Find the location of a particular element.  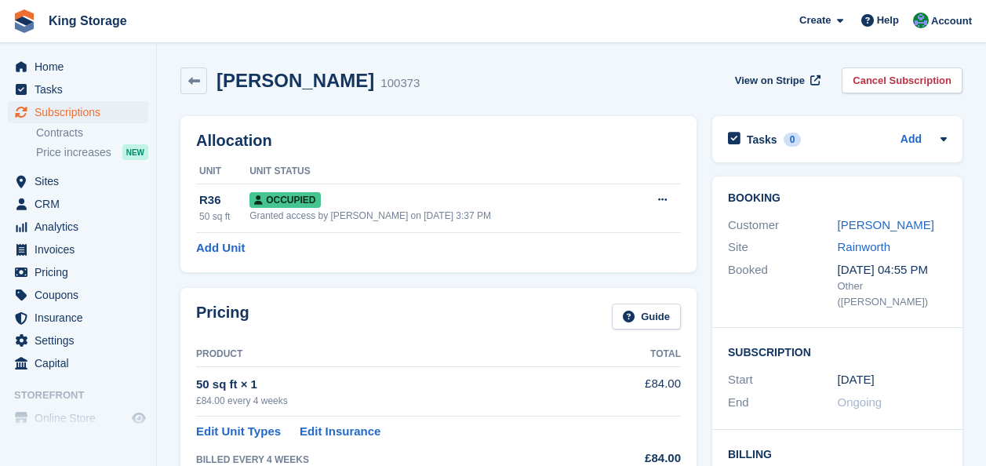

a: Cancel Subscription is located at coordinates (902, 80).